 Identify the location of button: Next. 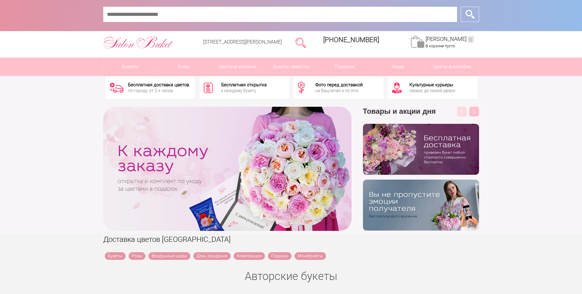
(474, 112).